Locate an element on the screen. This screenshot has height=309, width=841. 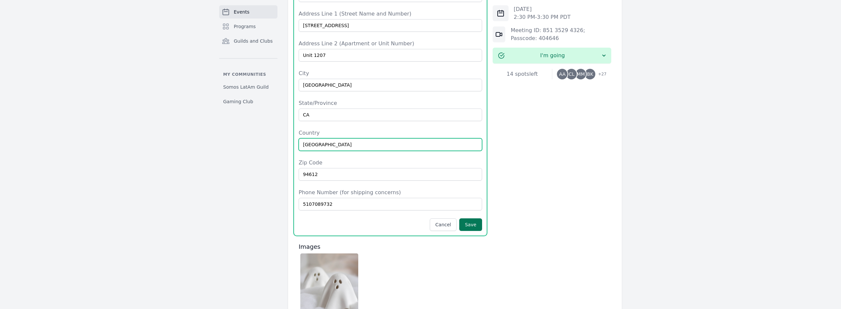
a: Events is located at coordinates (248, 12).